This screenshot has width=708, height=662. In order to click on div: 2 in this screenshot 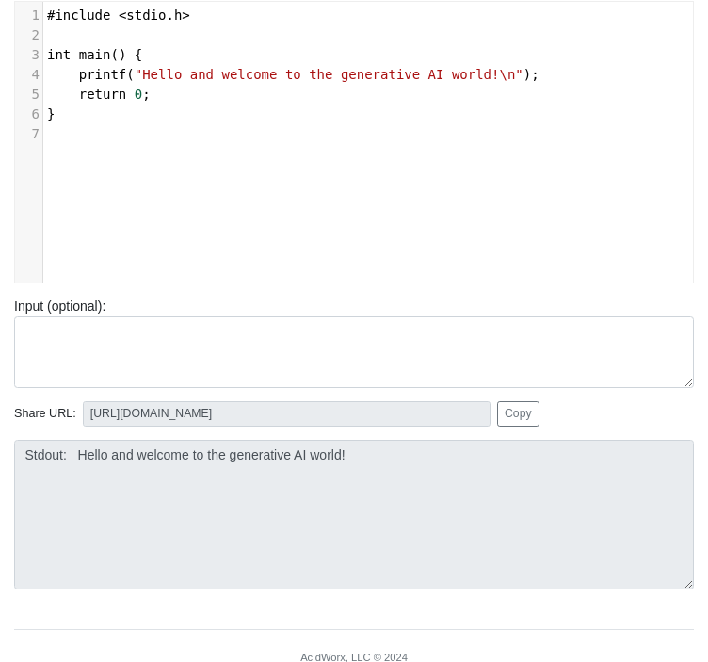, I will do `click(28, 35)`.